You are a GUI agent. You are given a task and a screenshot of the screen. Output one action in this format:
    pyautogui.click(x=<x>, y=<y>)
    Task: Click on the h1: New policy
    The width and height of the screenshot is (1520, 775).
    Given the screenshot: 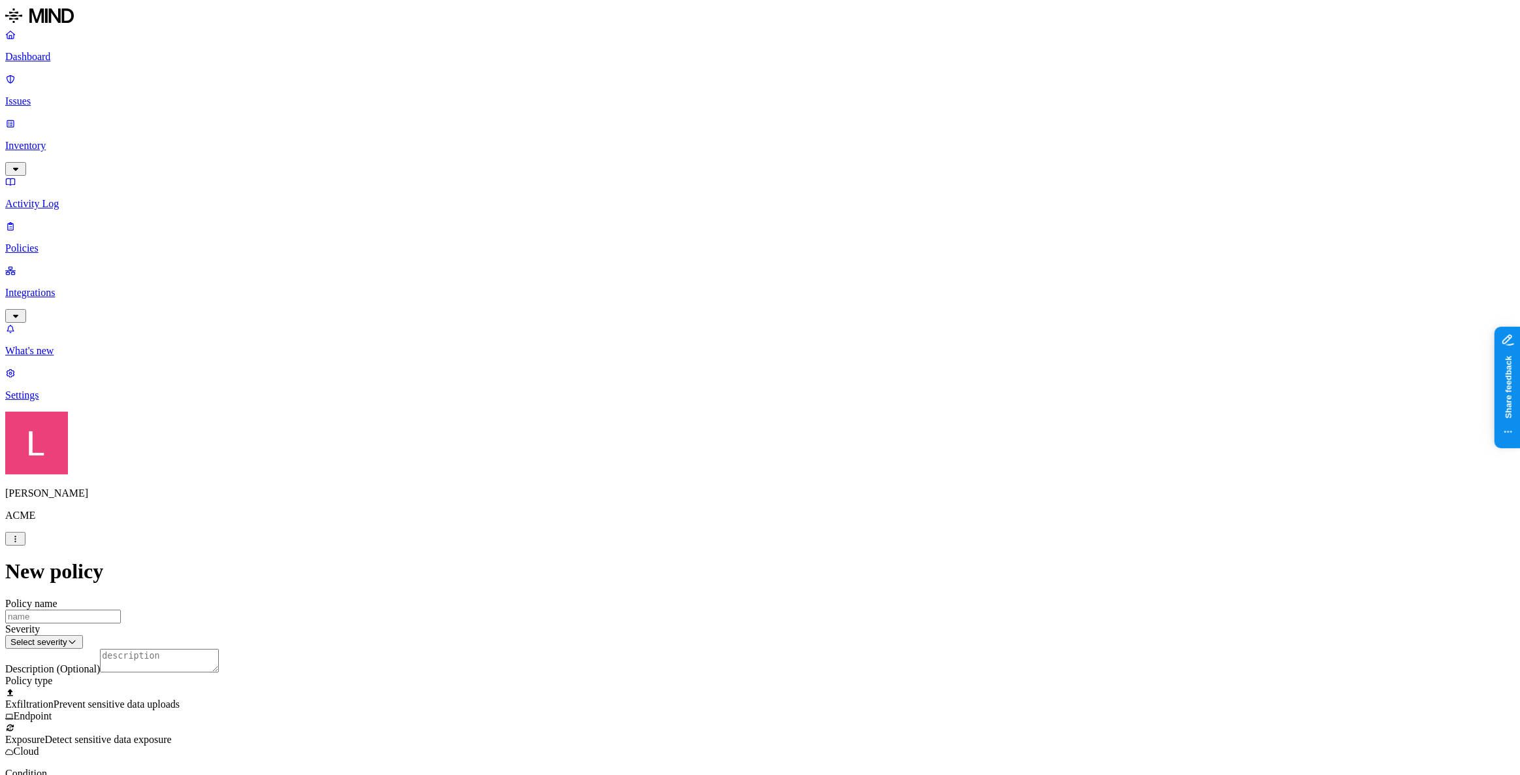 What is the action you would take?
    pyautogui.click(x=760, y=571)
    